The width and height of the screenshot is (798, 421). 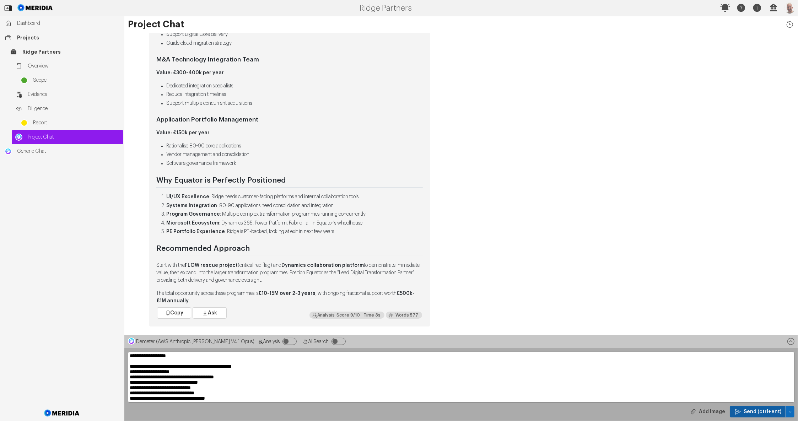 What do you see at coordinates (294, 232) in the screenshot?
I see `li: : Ridge is PE-backed, looking at exit in next few years` at bounding box center [294, 232].